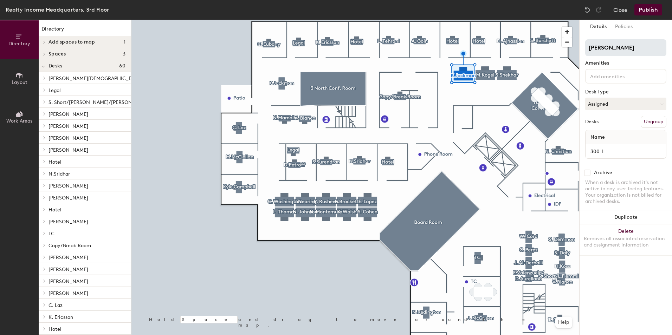 The width and height of the screenshot is (672, 335). What do you see at coordinates (59, 174) in the screenshot?
I see `span: N.Sridhar` at bounding box center [59, 174].